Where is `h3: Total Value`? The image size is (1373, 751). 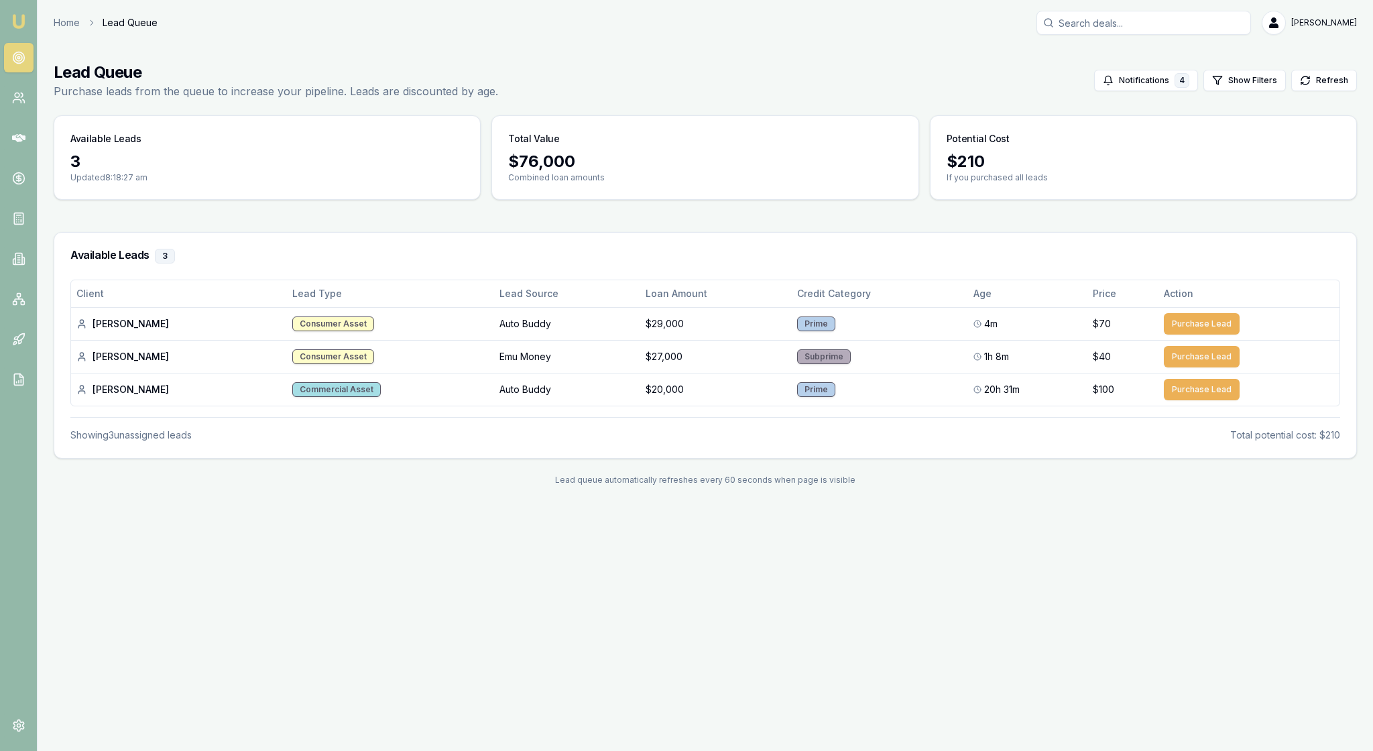
h3: Total Value is located at coordinates (534, 139).